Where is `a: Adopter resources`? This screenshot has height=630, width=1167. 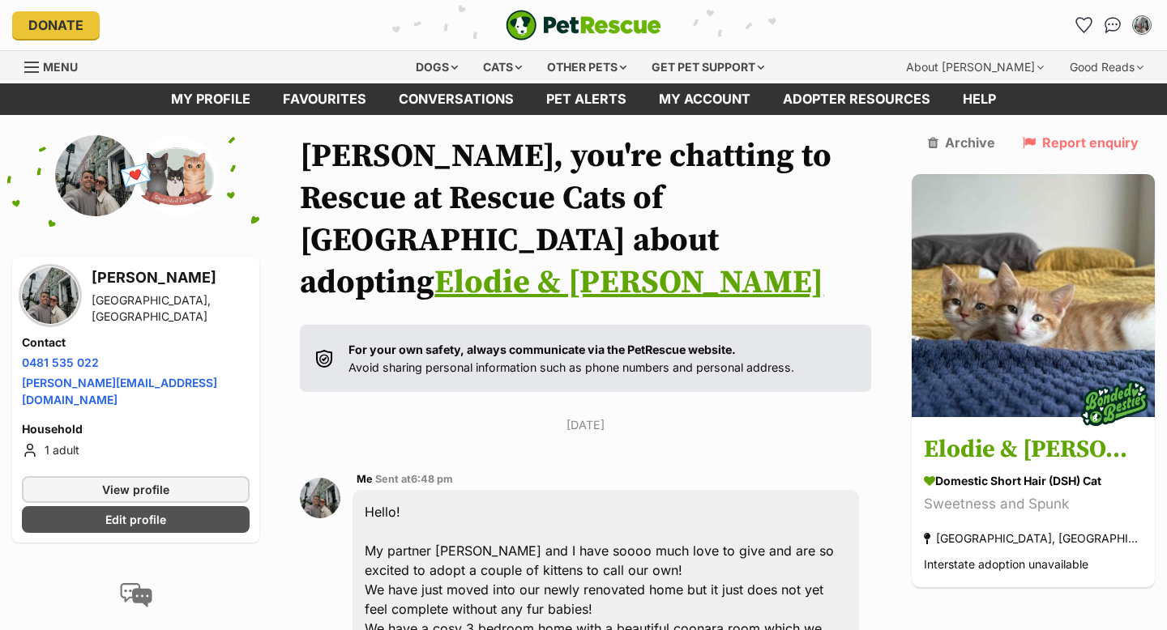 a: Adopter resources is located at coordinates (856, 99).